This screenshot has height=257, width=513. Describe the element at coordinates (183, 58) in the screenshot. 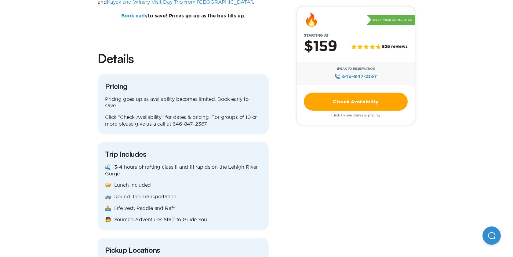

I see `h2: Details` at that location.